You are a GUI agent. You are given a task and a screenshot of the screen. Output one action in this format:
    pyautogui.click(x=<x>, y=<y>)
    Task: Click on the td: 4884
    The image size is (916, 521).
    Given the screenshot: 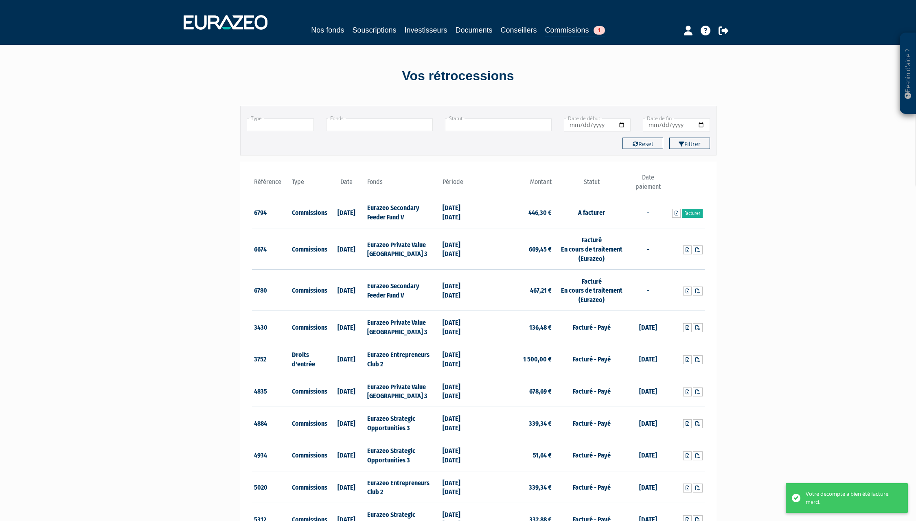 What is the action you would take?
    pyautogui.click(x=271, y=423)
    